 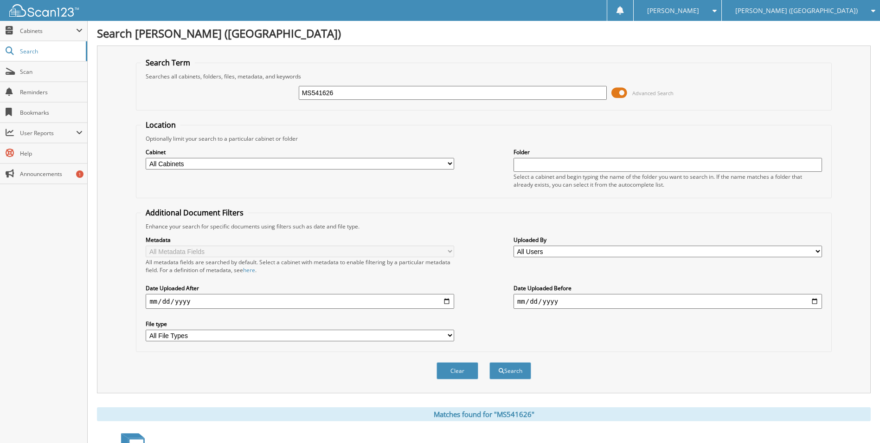 What do you see at coordinates (160, 125) in the screenshot?
I see `legend: Location` at bounding box center [160, 125].